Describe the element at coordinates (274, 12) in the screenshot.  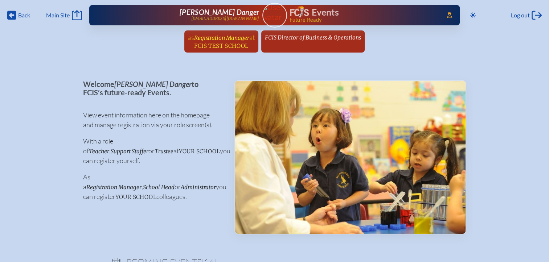
I see `img: User Avatar` at that location.